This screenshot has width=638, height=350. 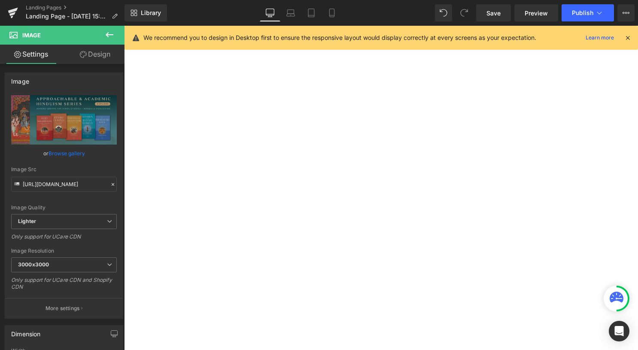 What do you see at coordinates (444, 13) in the screenshot?
I see `button: Undo` at bounding box center [444, 13].